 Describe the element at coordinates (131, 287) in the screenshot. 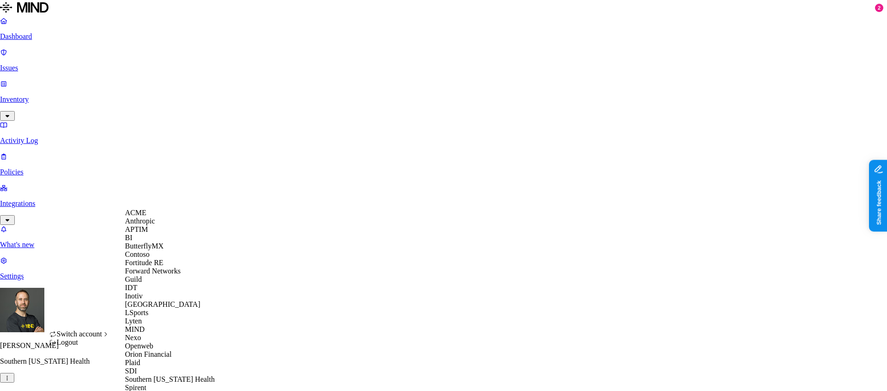

I see `span: IDT` at that location.